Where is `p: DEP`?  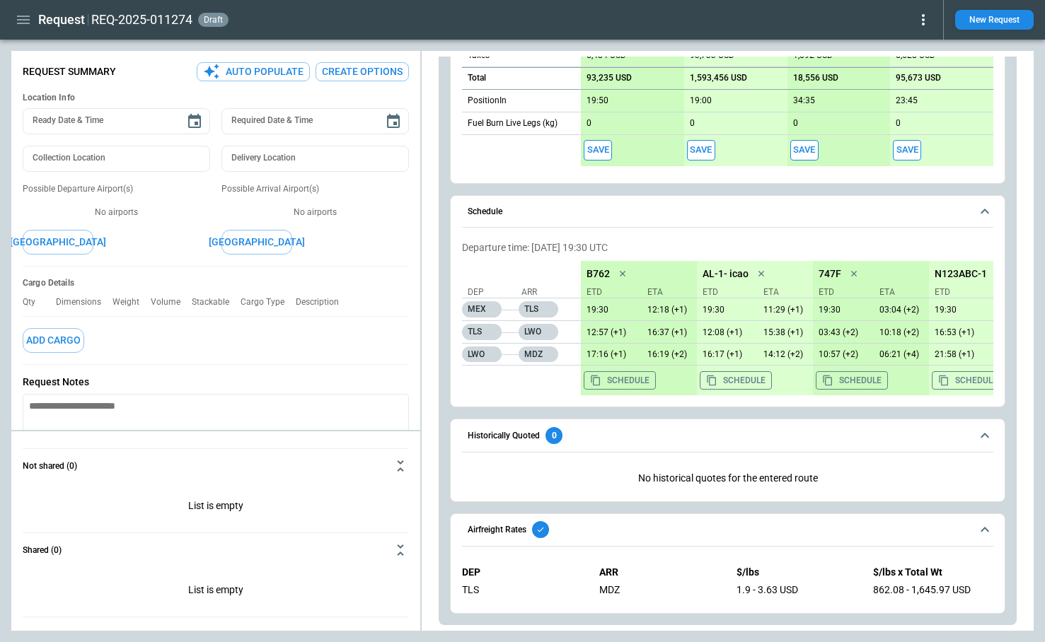 p: DEP is located at coordinates (522, 572).